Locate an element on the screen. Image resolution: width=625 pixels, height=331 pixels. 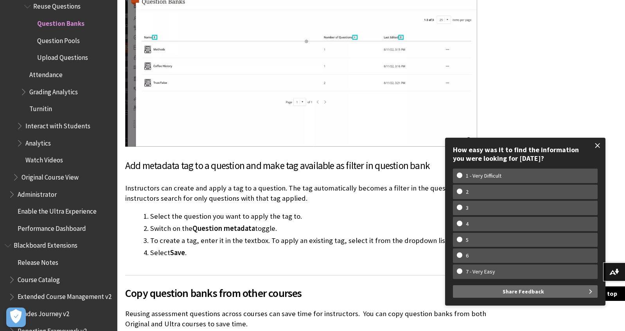
w-span: 5 is located at coordinates (467, 240).